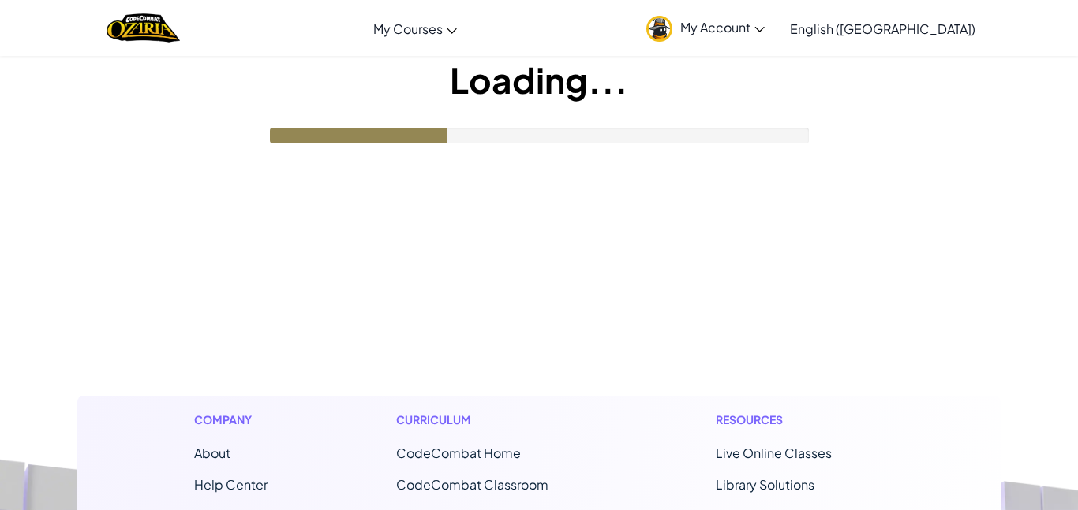 The image size is (1078, 510). Describe the element at coordinates (230, 420) in the screenshot. I see `h1: Company` at that location.